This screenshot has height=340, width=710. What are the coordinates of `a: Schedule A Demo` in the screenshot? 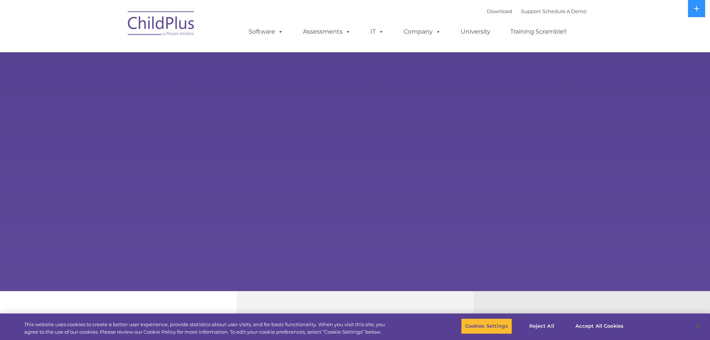 It's located at (564, 11).